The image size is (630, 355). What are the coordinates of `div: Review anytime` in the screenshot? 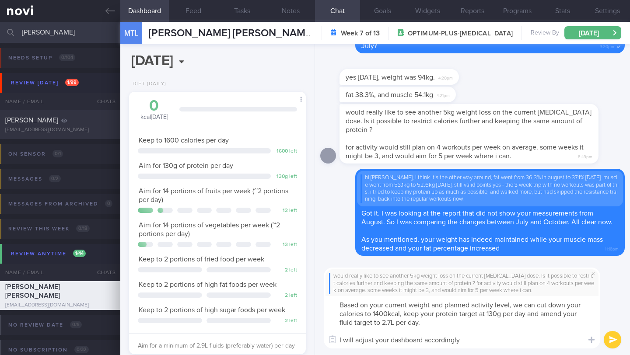 It's located at (48, 254).